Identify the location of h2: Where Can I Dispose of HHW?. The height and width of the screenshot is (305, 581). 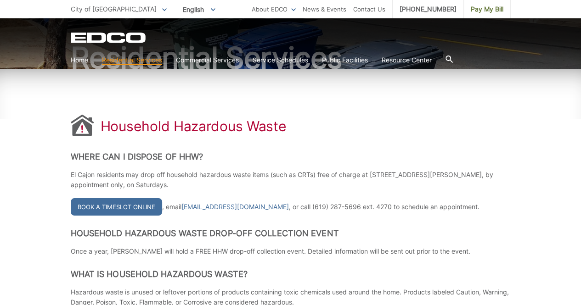
(291, 157).